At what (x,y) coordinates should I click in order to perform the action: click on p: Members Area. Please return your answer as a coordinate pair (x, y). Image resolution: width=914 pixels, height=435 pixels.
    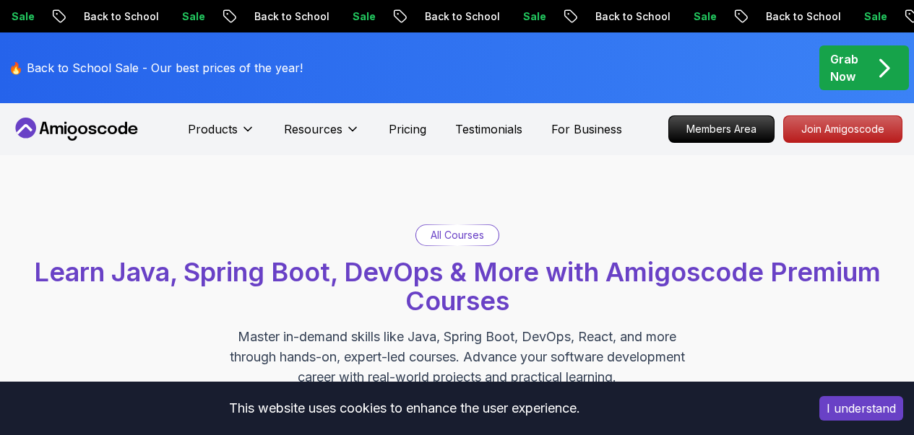
    Looking at the image, I should click on (721, 129).